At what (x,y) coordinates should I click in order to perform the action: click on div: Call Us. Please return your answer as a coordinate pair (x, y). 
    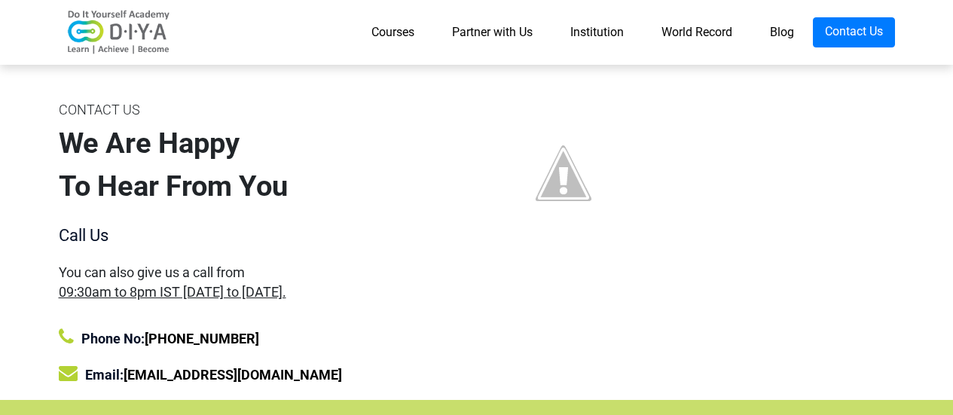
    Looking at the image, I should click on (262, 235).